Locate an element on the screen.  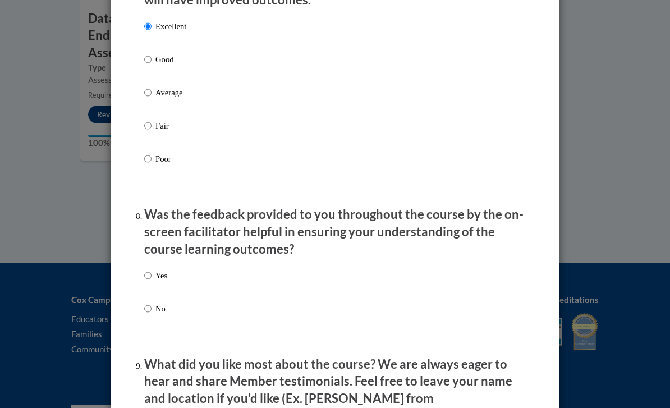
input: Excellent is located at coordinates (148, 26).